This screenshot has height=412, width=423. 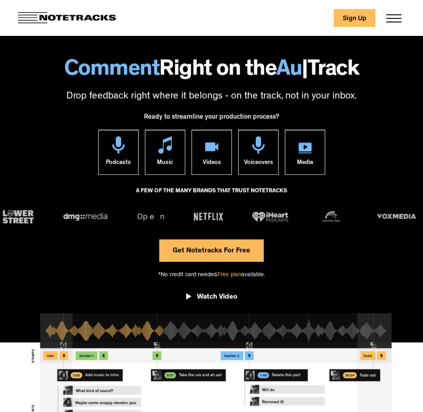 What do you see at coordinates (211, 96) in the screenshot?
I see `p: Drop feedback right where it belongs - on the track, not in your inbox.` at bounding box center [211, 96].